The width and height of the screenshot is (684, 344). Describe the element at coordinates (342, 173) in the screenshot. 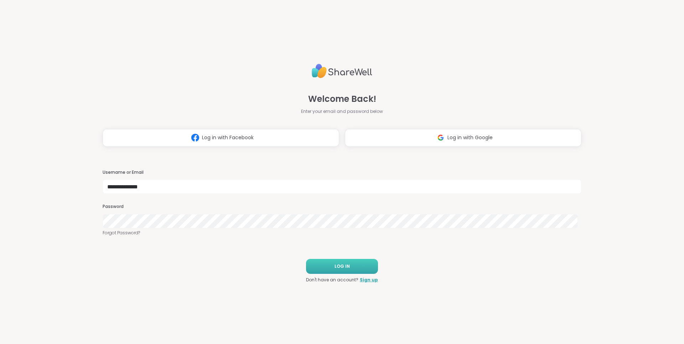

I see `h3: Username or Email` at that location.